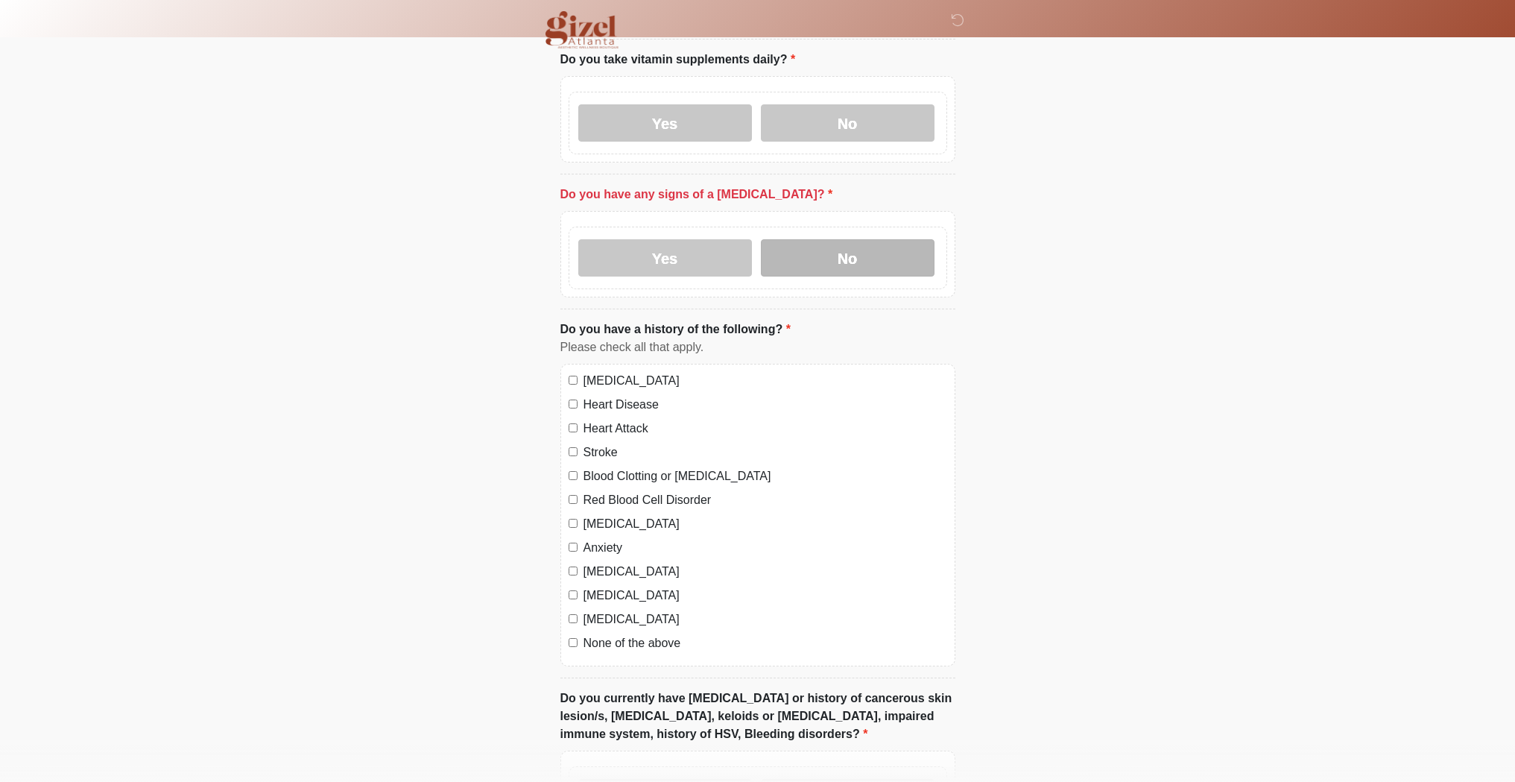  What do you see at coordinates (573, 404) in the screenshot?
I see `input: Heart Disease` at bounding box center [573, 404].